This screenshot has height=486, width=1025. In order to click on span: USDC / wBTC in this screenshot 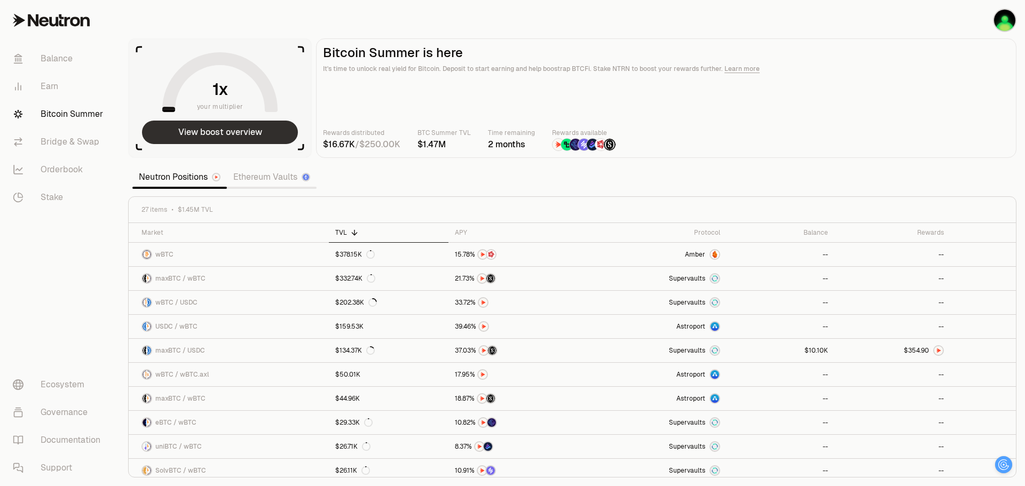, I will do `click(176, 327)`.